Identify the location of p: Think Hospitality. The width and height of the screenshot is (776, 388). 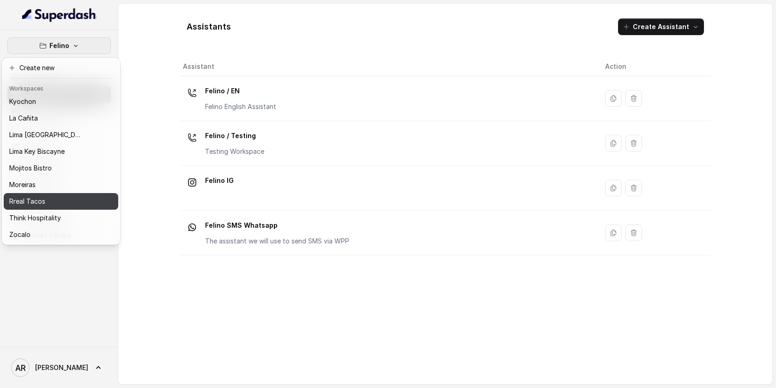
(35, 218).